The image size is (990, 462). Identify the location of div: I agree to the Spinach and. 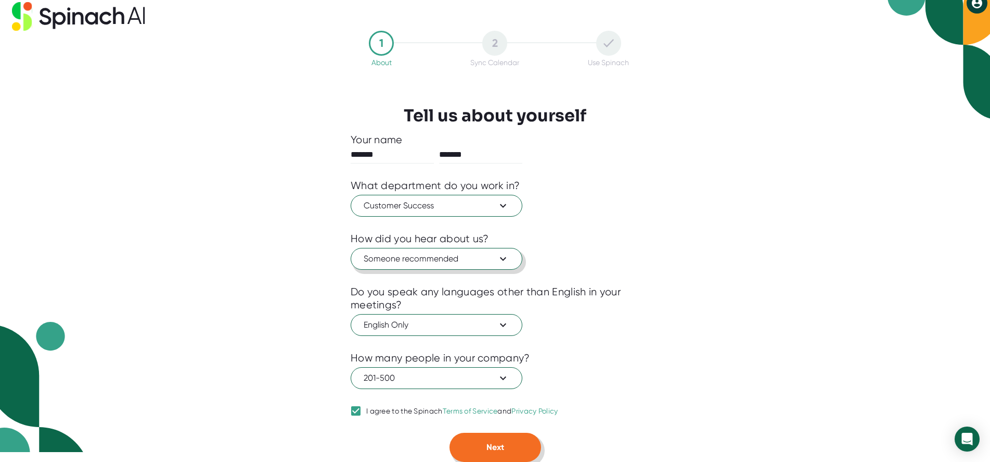
(462, 411).